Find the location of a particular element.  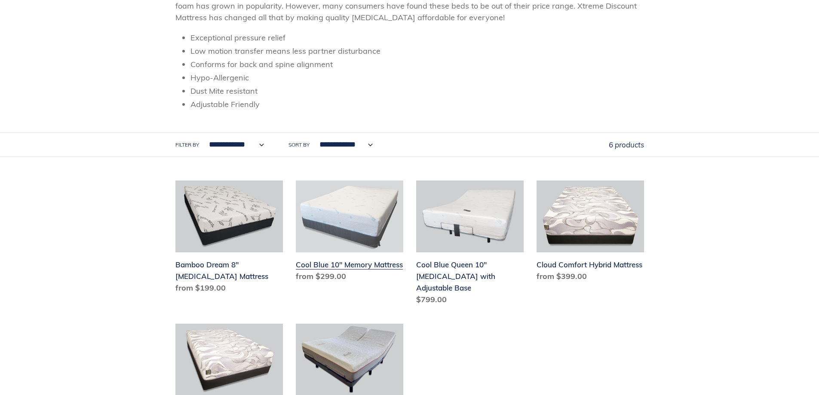

label: Filter by is located at coordinates (187, 145).